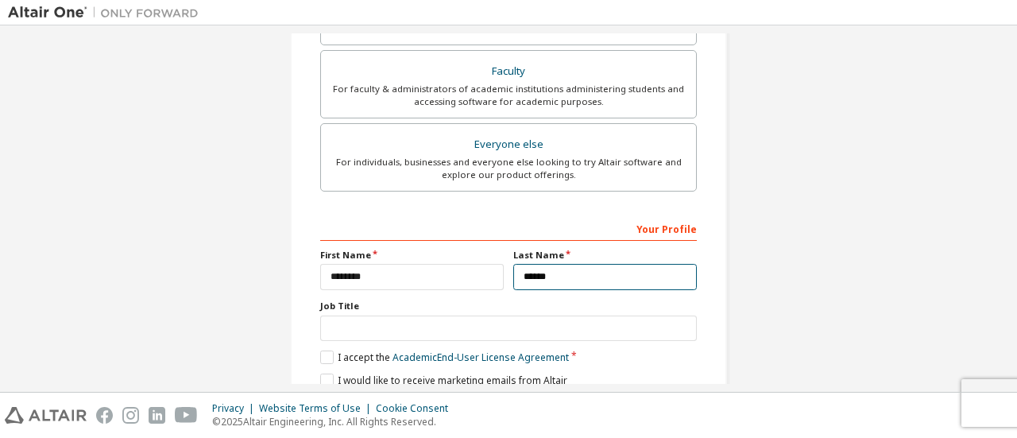  What do you see at coordinates (509, 306) in the screenshot?
I see `label: Job Title` at bounding box center [509, 306].